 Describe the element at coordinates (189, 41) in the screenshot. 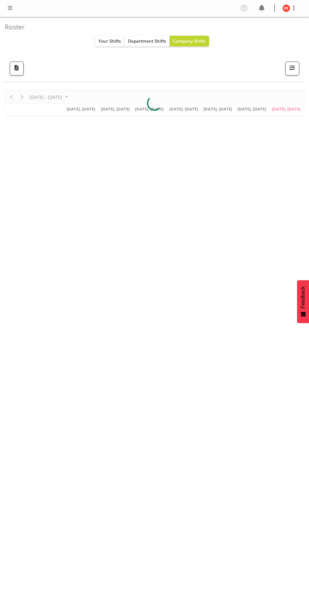

I see `span: Company Shifts` at that location.